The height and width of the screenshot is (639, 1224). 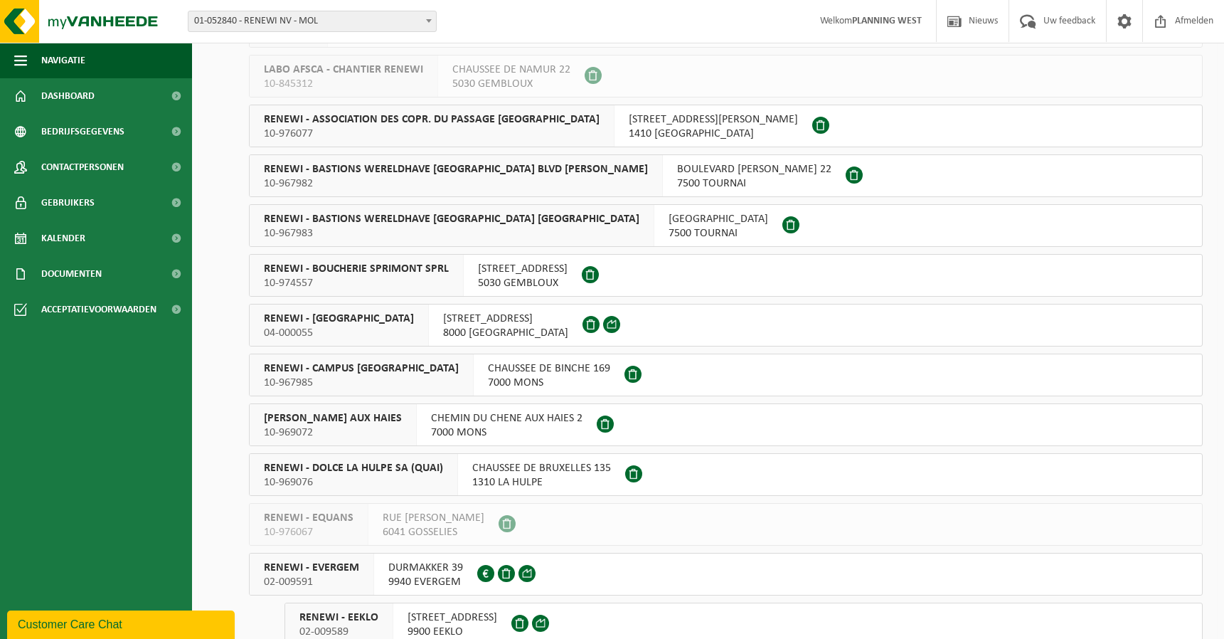 What do you see at coordinates (63, 238) in the screenshot?
I see `span: Kalender` at bounding box center [63, 238].